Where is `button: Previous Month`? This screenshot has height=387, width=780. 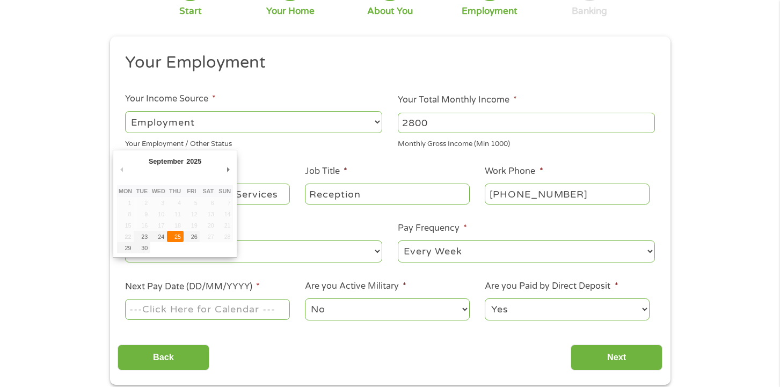
button: Previous Month is located at coordinates (122, 169).